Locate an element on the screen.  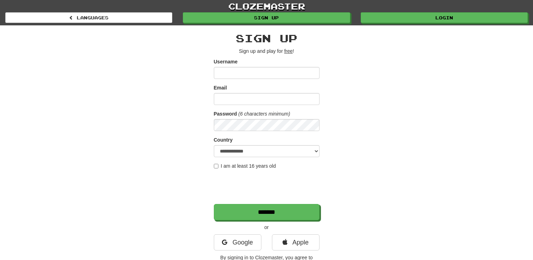
label: I am at least 16 years old is located at coordinates (245, 166).